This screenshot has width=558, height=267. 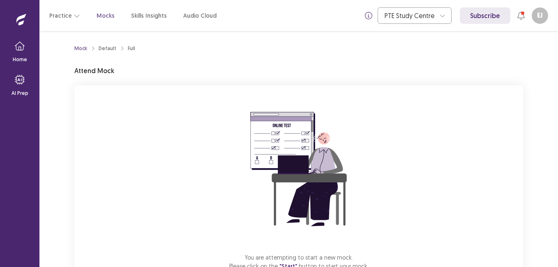 I want to click on button: info, so click(x=368, y=16).